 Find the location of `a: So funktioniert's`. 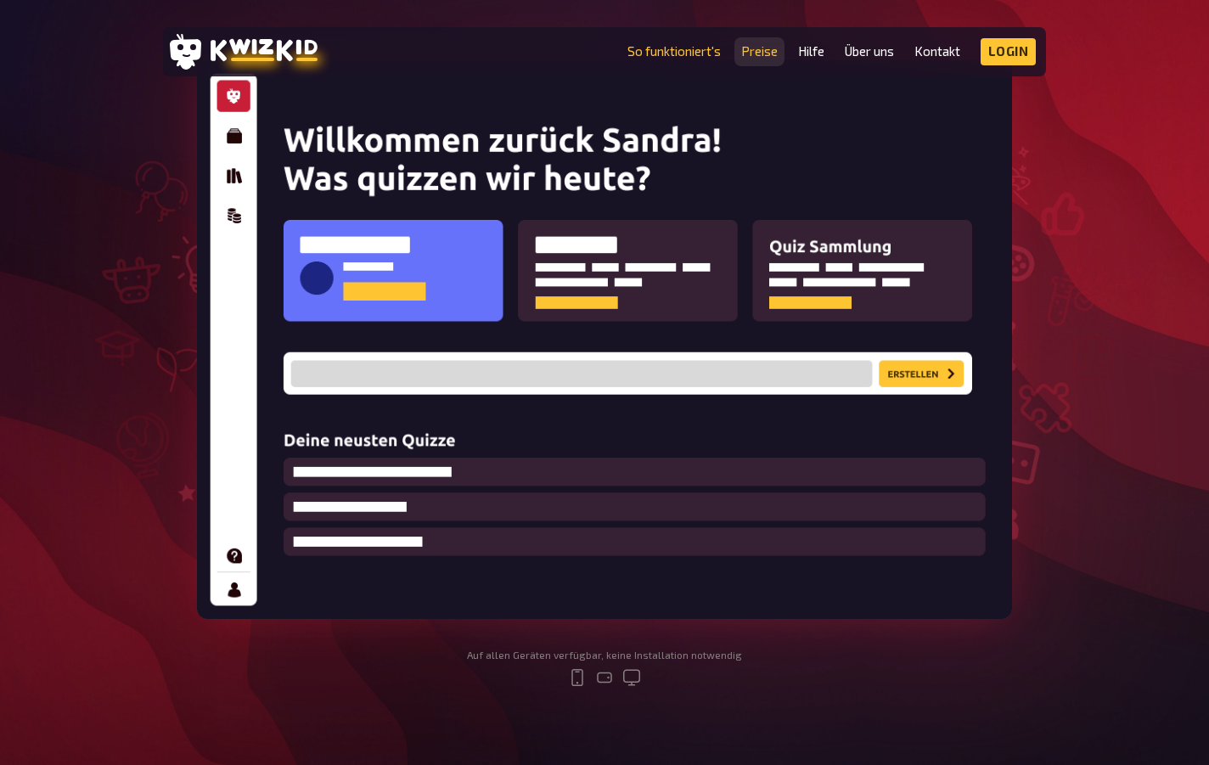

a: So funktioniert's is located at coordinates (674, 51).